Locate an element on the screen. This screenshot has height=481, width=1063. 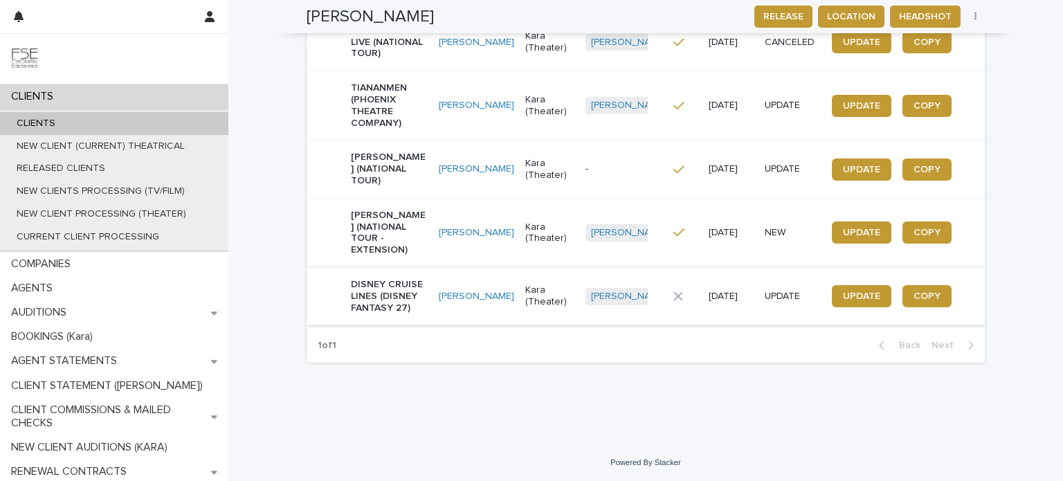
button: RELEASE is located at coordinates (783, 17).